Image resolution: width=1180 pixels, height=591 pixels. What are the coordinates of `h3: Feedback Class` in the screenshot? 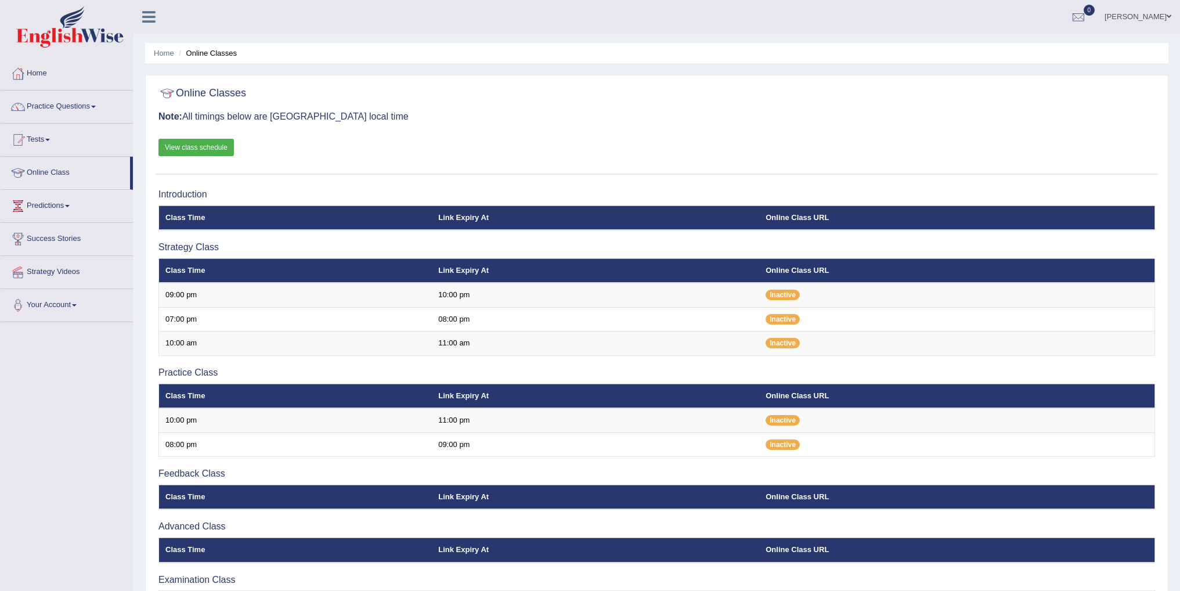 It's located at (657, 474).